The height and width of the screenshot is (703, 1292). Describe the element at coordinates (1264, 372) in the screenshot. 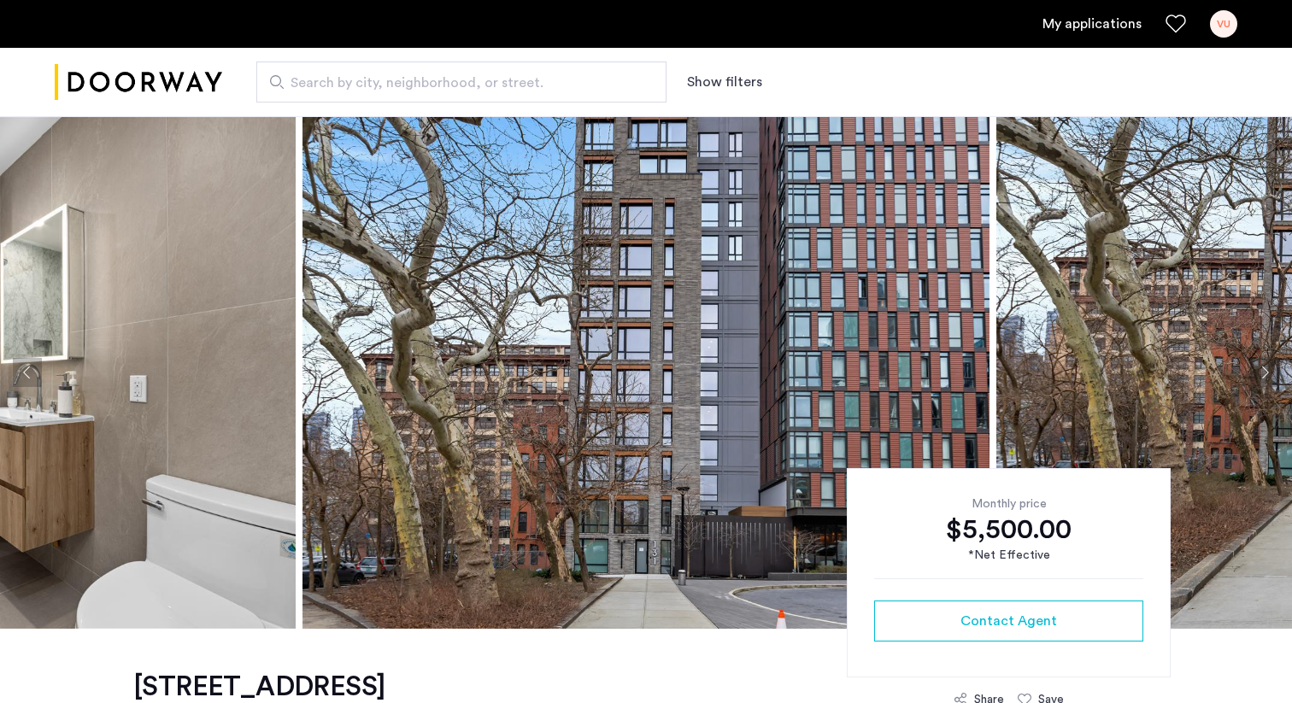

I see `button: Next apartment` at that location.